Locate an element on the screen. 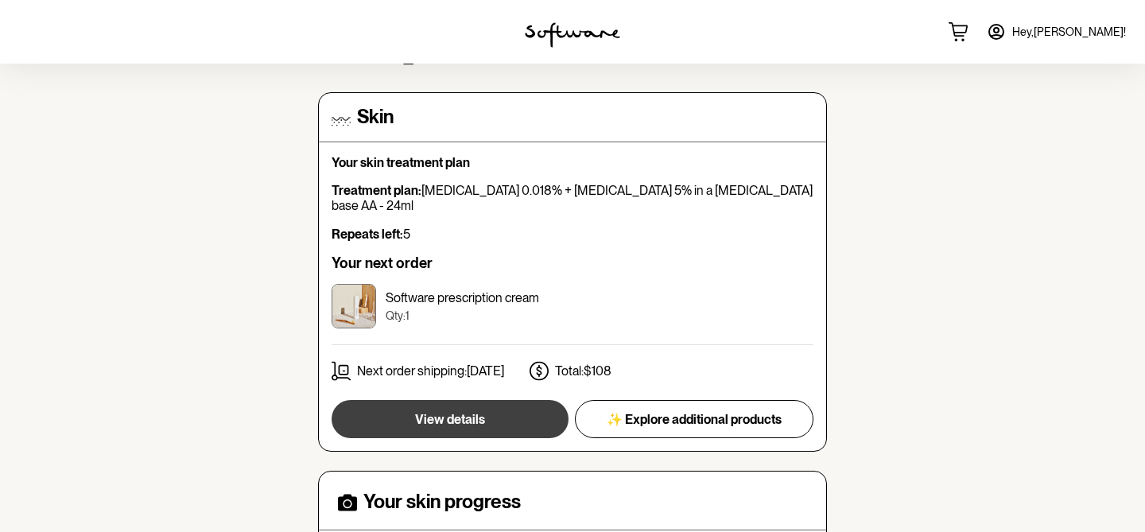  span: ✨ Explore additional products is located at coordinates (694, 419).